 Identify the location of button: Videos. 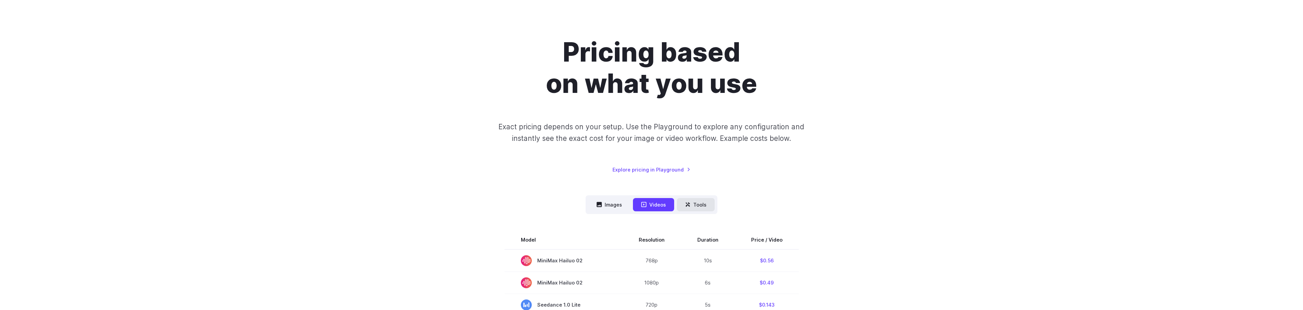
(653, 205).